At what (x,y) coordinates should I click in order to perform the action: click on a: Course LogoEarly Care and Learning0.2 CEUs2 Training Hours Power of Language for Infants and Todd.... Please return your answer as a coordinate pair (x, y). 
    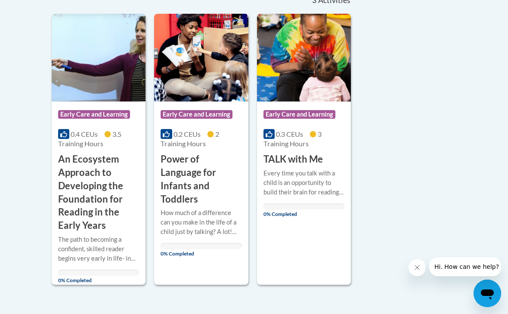
    Looking at the image, I should click on (201, 149).